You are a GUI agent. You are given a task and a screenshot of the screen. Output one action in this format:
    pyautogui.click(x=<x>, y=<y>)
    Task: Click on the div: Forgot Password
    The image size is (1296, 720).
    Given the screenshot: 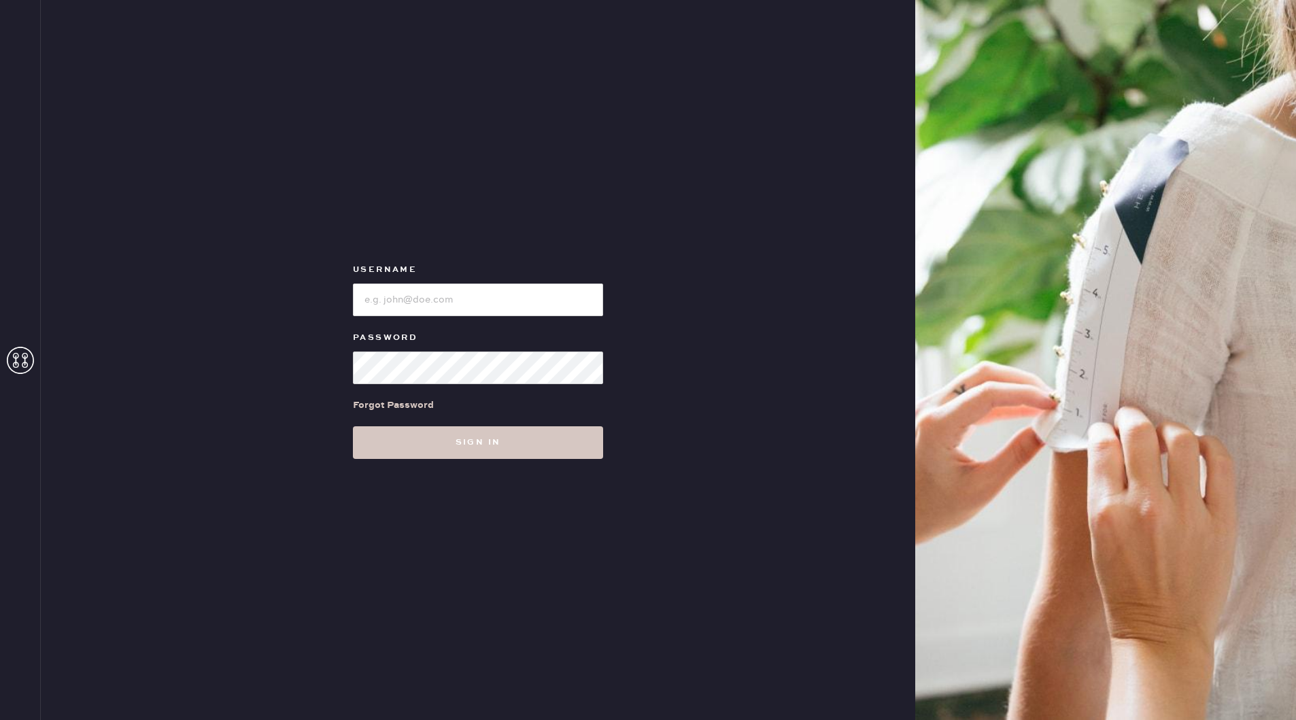 What is the action you would take?
    pyautogui.click(x=393, y=405)
    